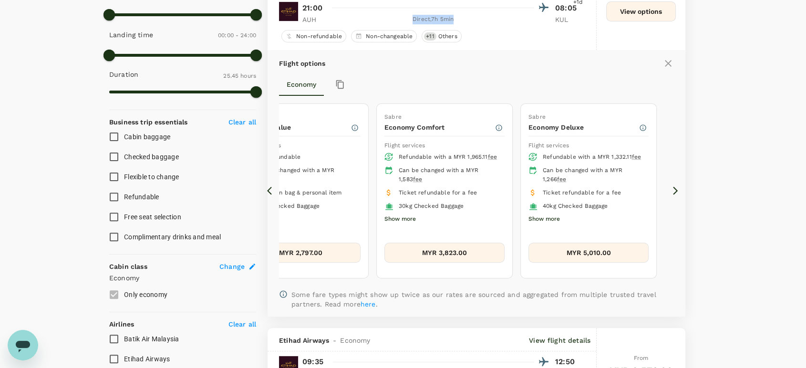 The width and height of the screenshot is (806, 368). I want to click on button: Economy, so click(302, 84).